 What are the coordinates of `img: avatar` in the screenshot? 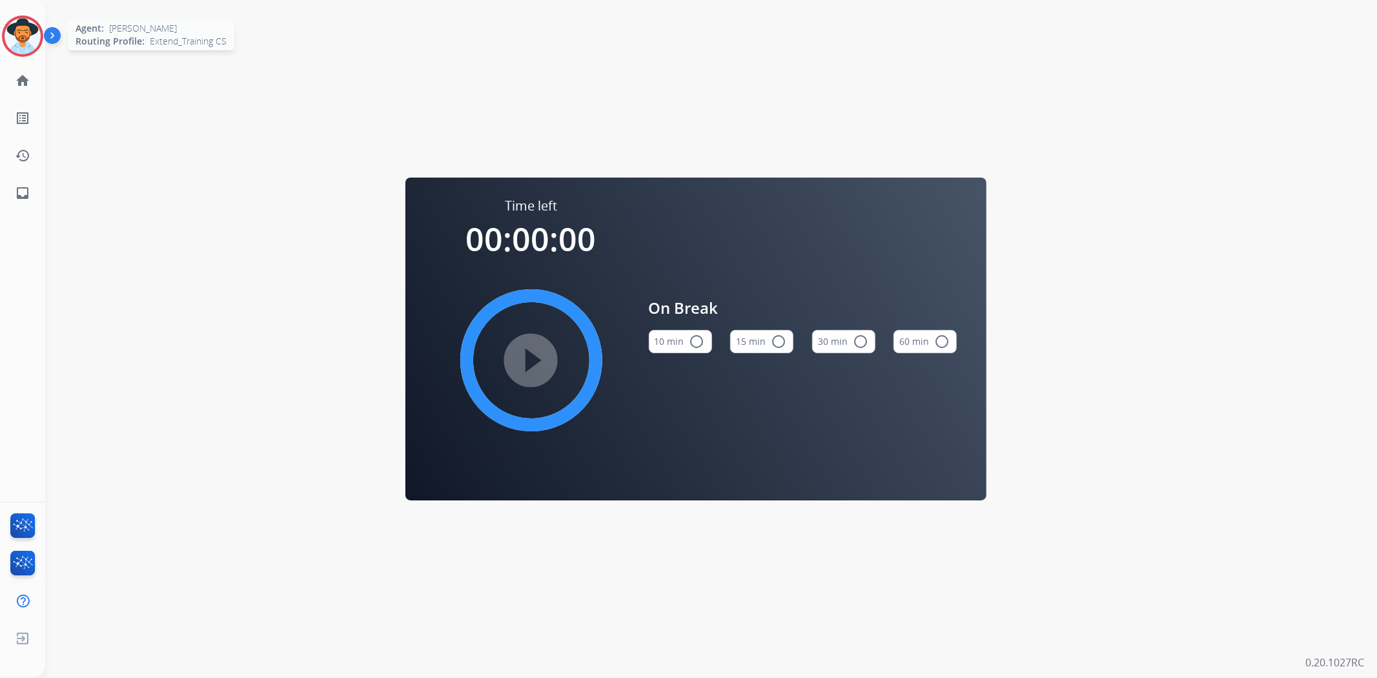 It's located at (23, 36).